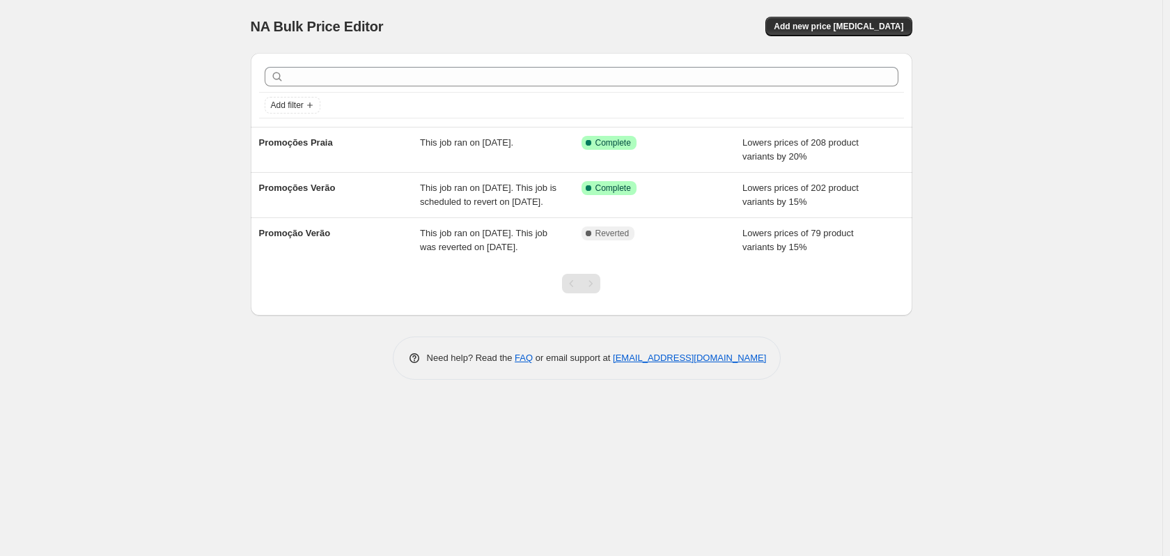  What do you see at coordinates (800, 194) in the screenshot?
I see `span: Lowers prices of 202 product variants by 15%` at bounding box center [800, 194].